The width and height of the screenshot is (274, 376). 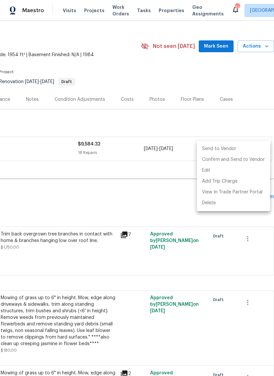 I want to click on li: Confirm and Send to Vendor, so click(x=233, y=159).